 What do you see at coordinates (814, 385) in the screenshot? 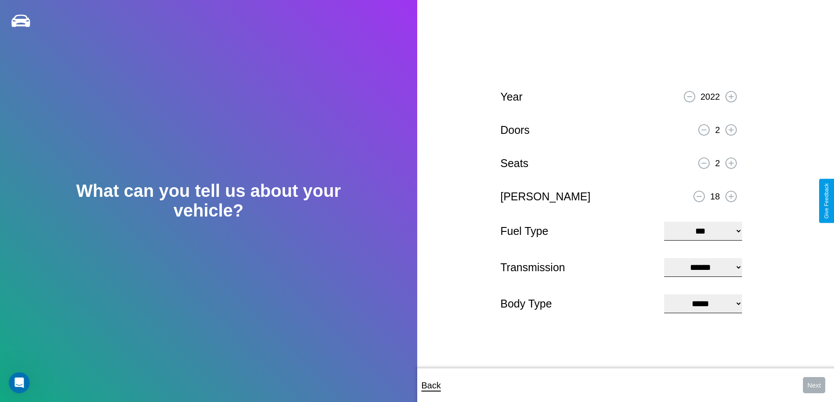
I see `button: Next` at bounding box center [814, 385].